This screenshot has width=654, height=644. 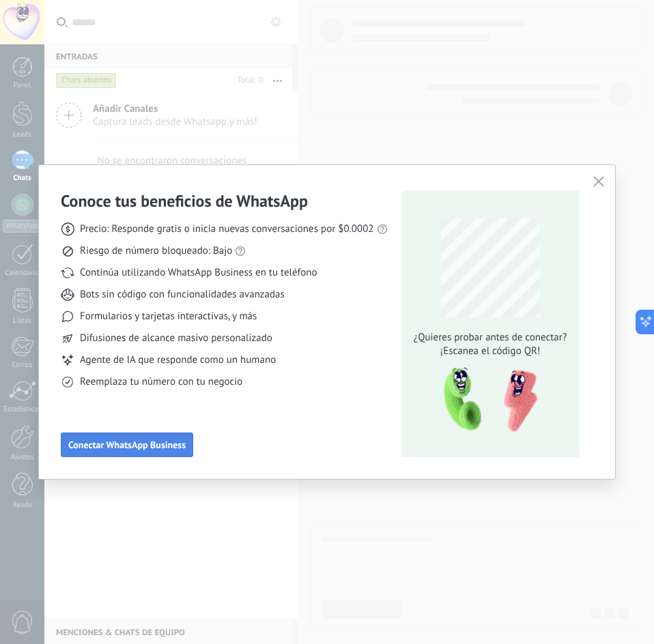 I want to click on span: Difusiones de alcance masivo personalizado, so click(x=176, y=338).